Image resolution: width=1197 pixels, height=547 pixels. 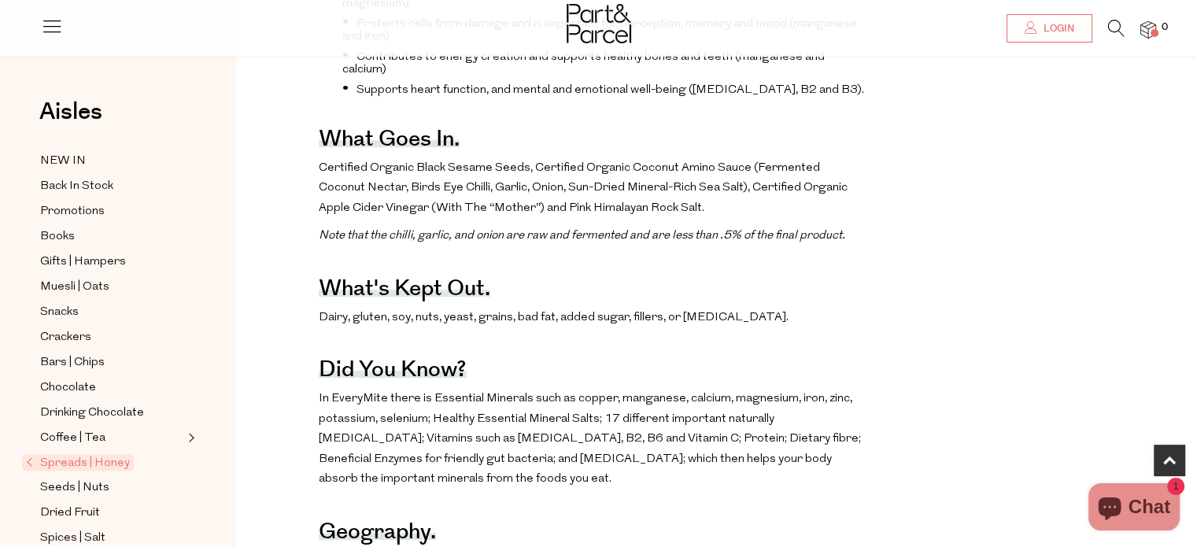 I want to click on span: Crackers, so click(x=65, y=338).